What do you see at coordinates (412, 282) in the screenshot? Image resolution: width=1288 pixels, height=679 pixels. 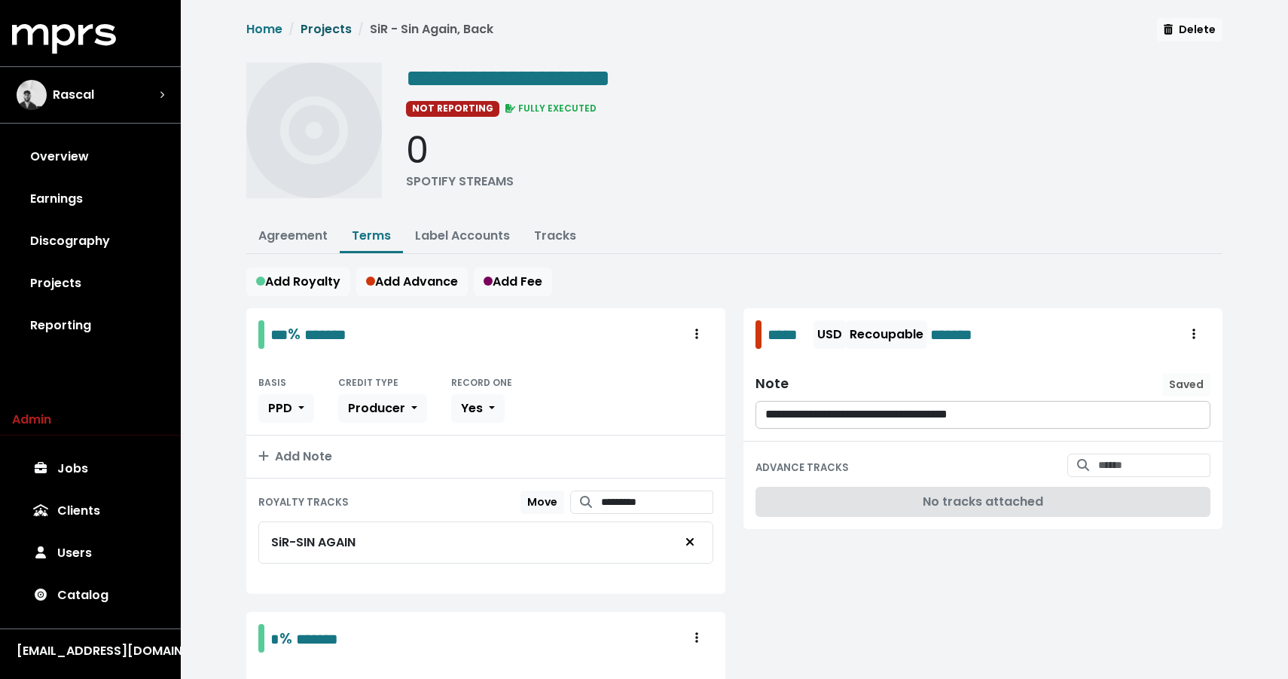 I see `button: Add Advance` at bounding box center [412, 282].